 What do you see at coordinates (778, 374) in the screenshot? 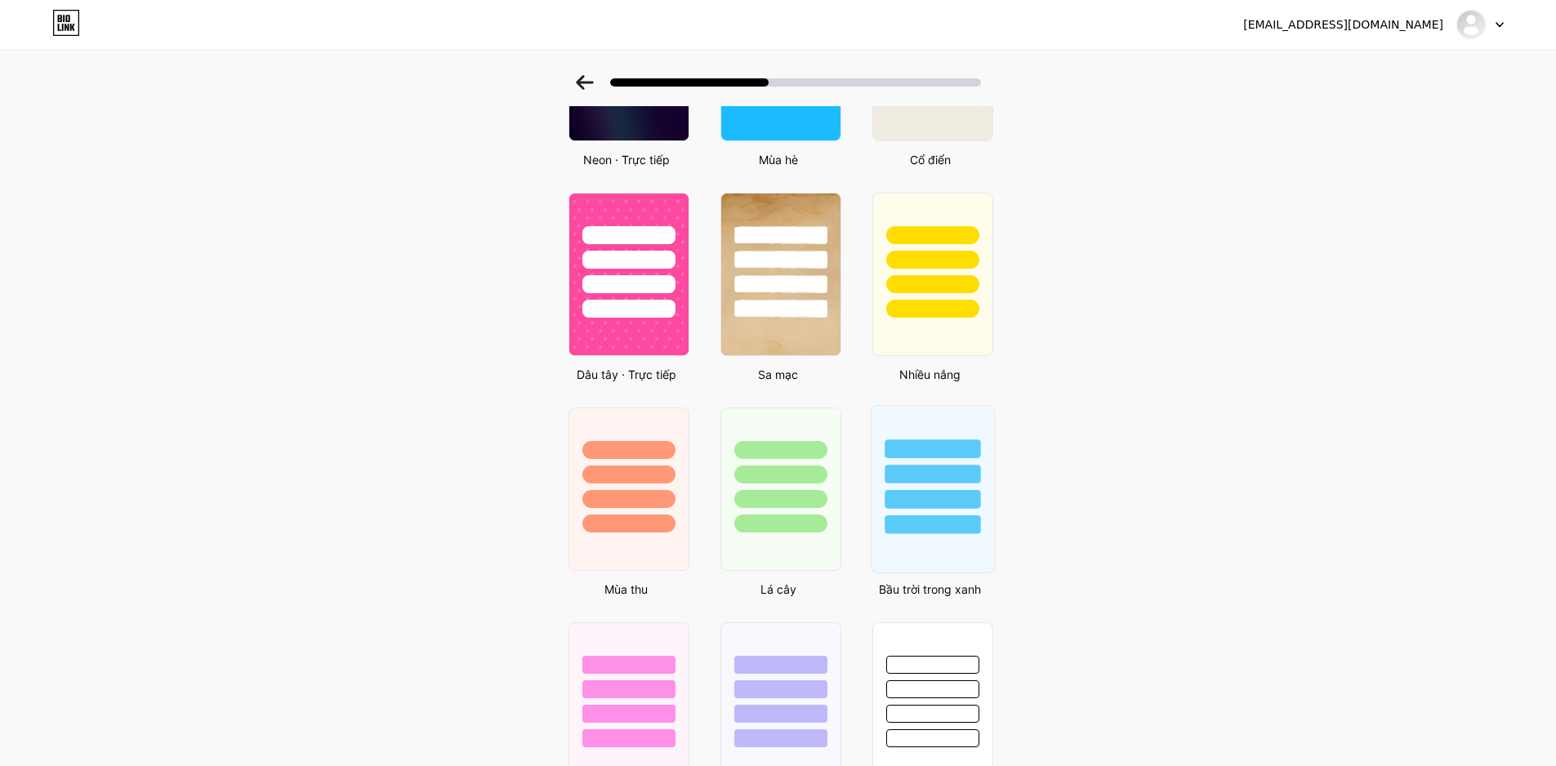
I see `font: Sa mạc` at bounding box center [778, 374].